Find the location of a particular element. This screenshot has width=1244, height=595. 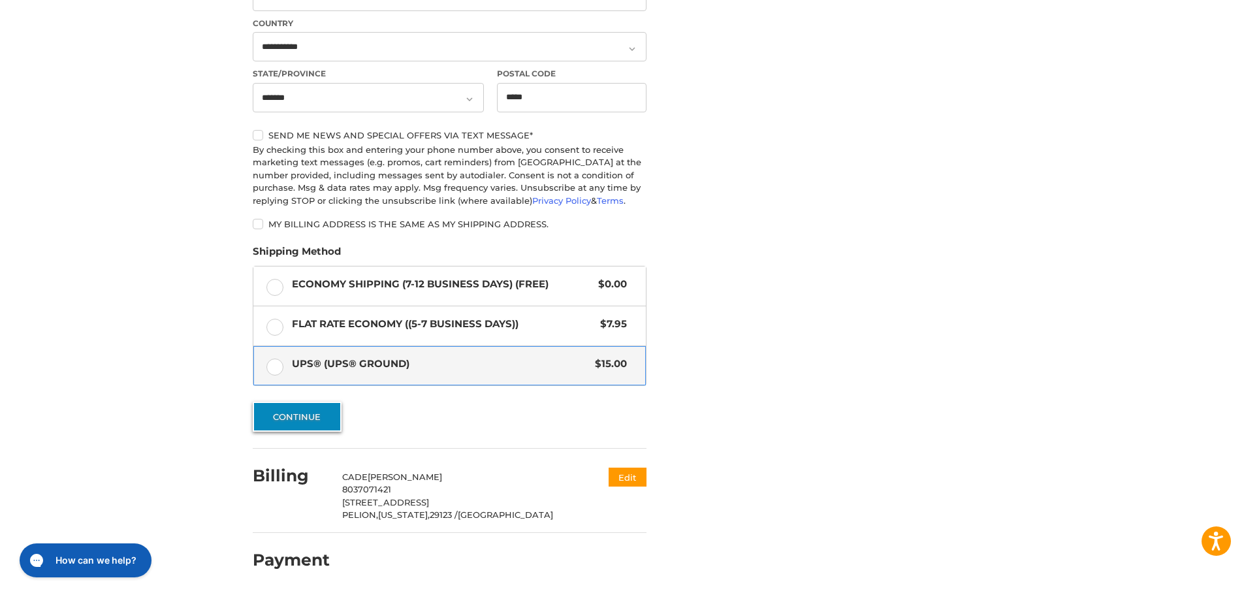

button: Edit is located at coordinates (628, 477).